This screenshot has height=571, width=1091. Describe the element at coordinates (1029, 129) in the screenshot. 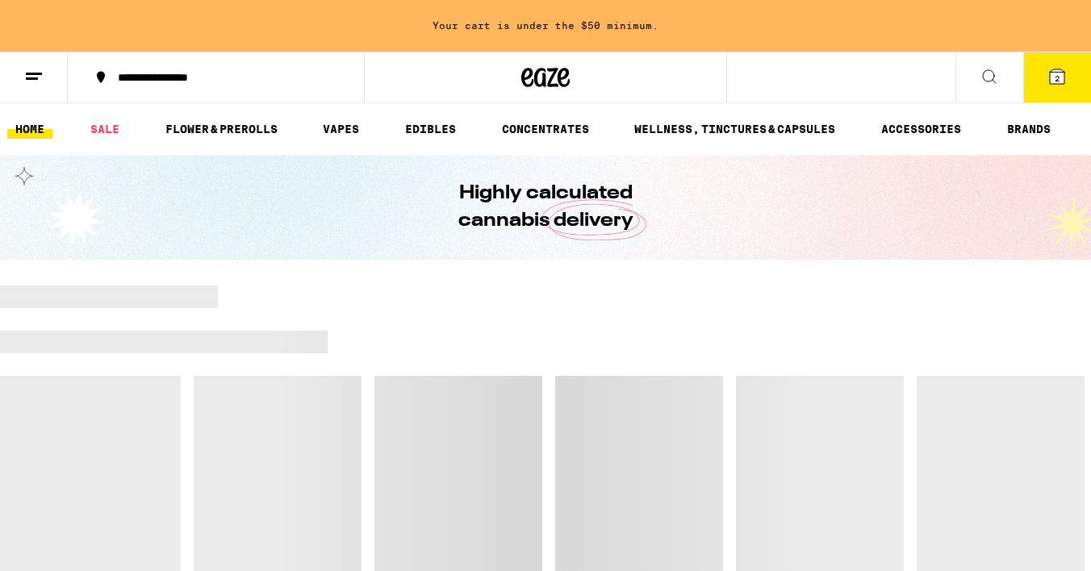

I see `a: BRANDS` at that location.